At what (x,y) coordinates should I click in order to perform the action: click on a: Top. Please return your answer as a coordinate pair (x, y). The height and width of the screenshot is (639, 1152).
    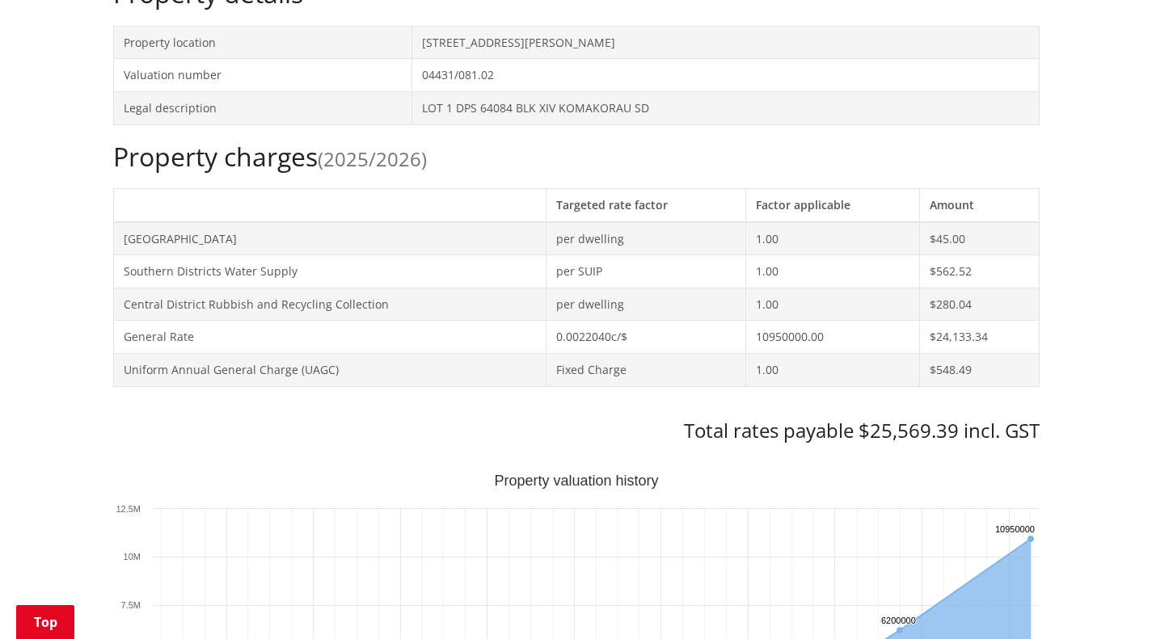
    Looking at the image, I should click on (45, 622).